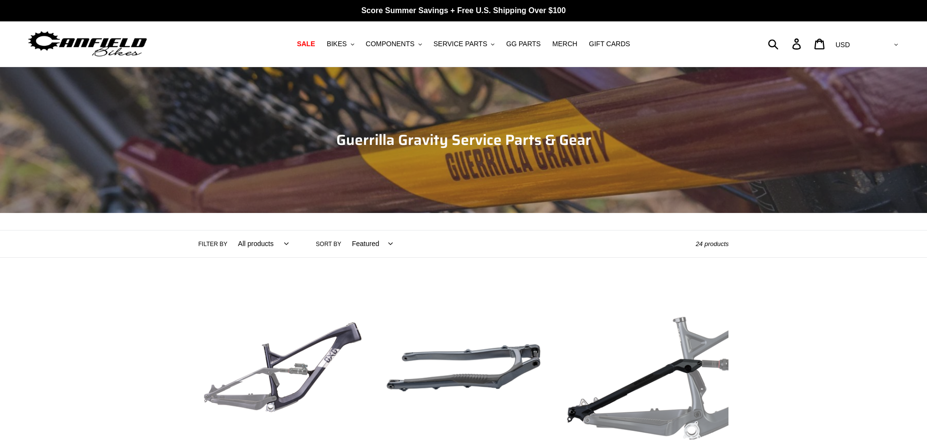  Describe the element at coordinates (785, 44) in the screenshot. I see `input: Search` at that location.